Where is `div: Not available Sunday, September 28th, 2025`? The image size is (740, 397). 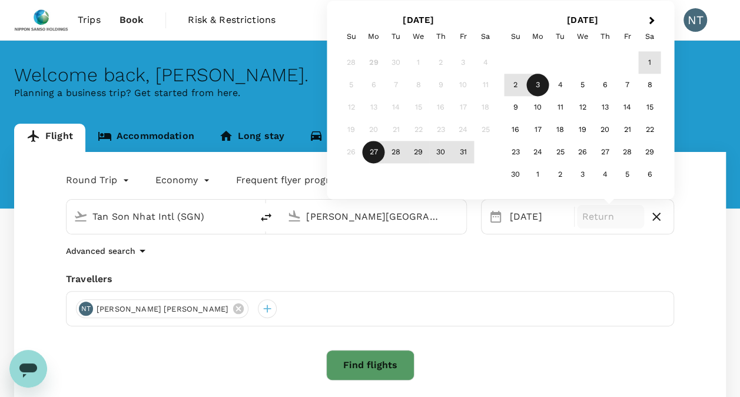 div: Not available Sunday, September 28th, 2025 is located at coordinates (351, 63).